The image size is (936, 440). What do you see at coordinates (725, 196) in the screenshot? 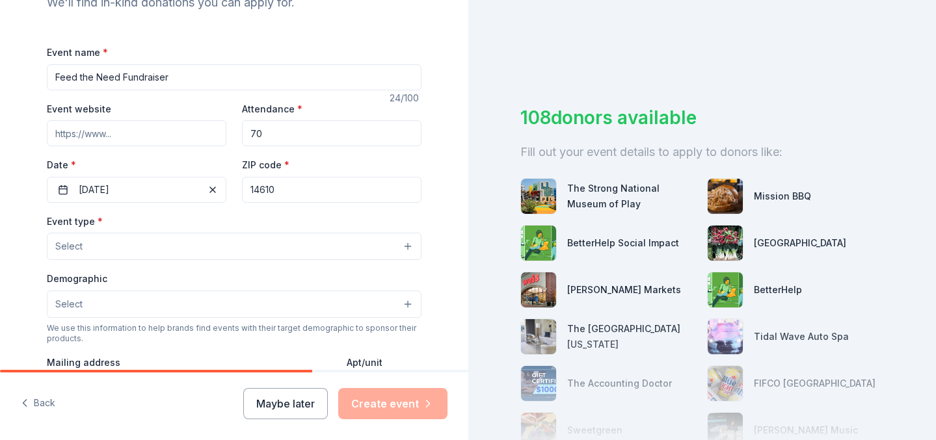
I see `img: photo for Mission BBQ` at bounding box center [725, 196].